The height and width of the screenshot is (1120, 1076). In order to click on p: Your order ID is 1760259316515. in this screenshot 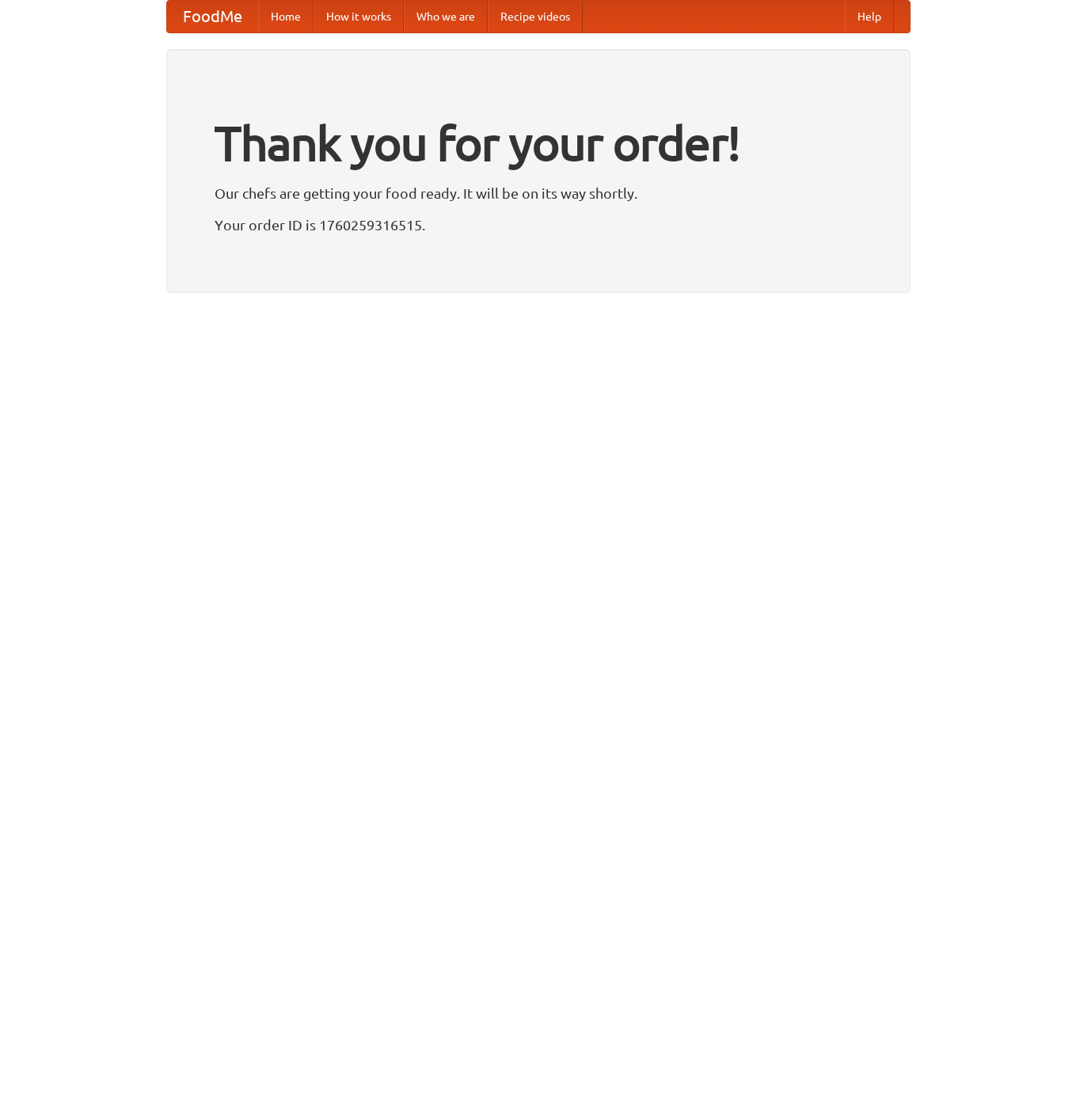, I will do `click(538, 225)`.